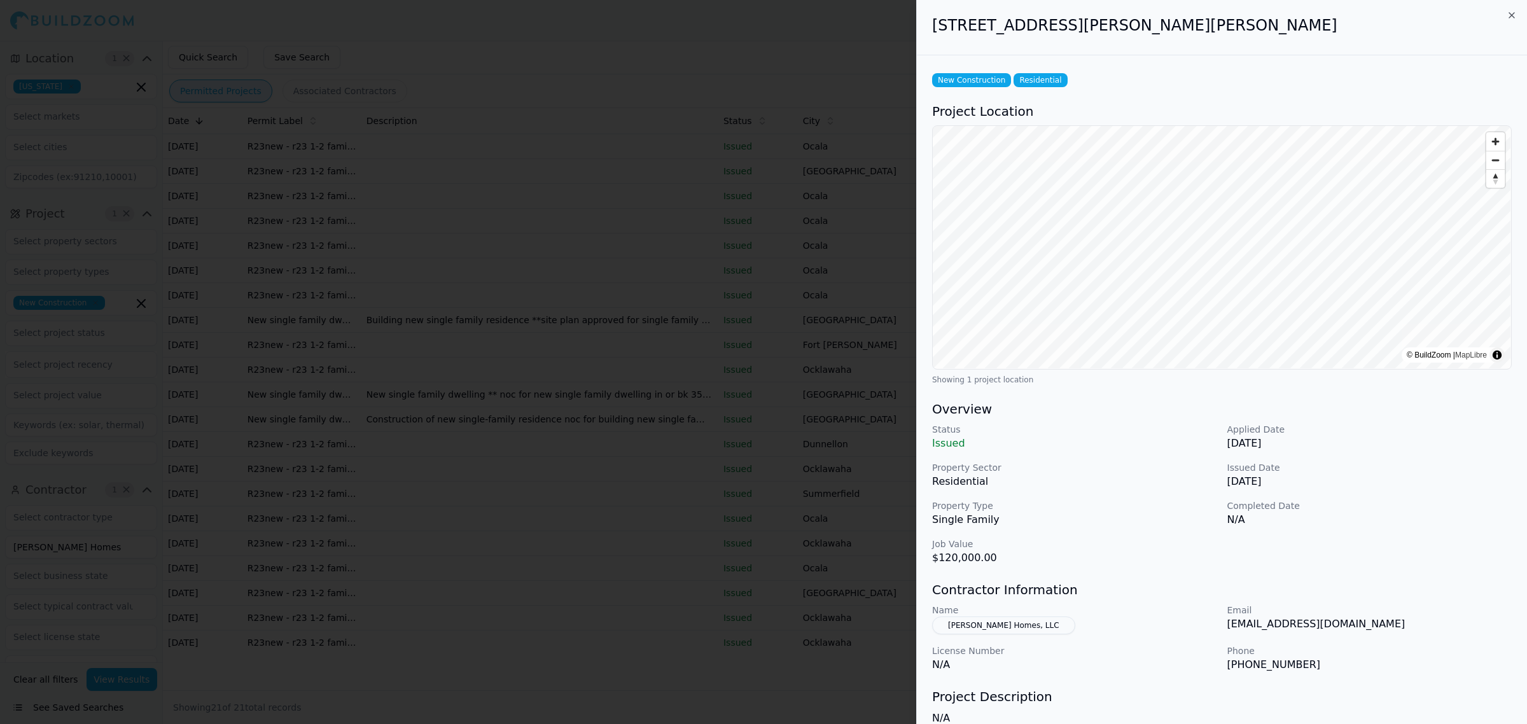 Image resolution: width=1527 pixels, height=724 pixels. I want to click on p: $120,000.00, so click(1074, 558).